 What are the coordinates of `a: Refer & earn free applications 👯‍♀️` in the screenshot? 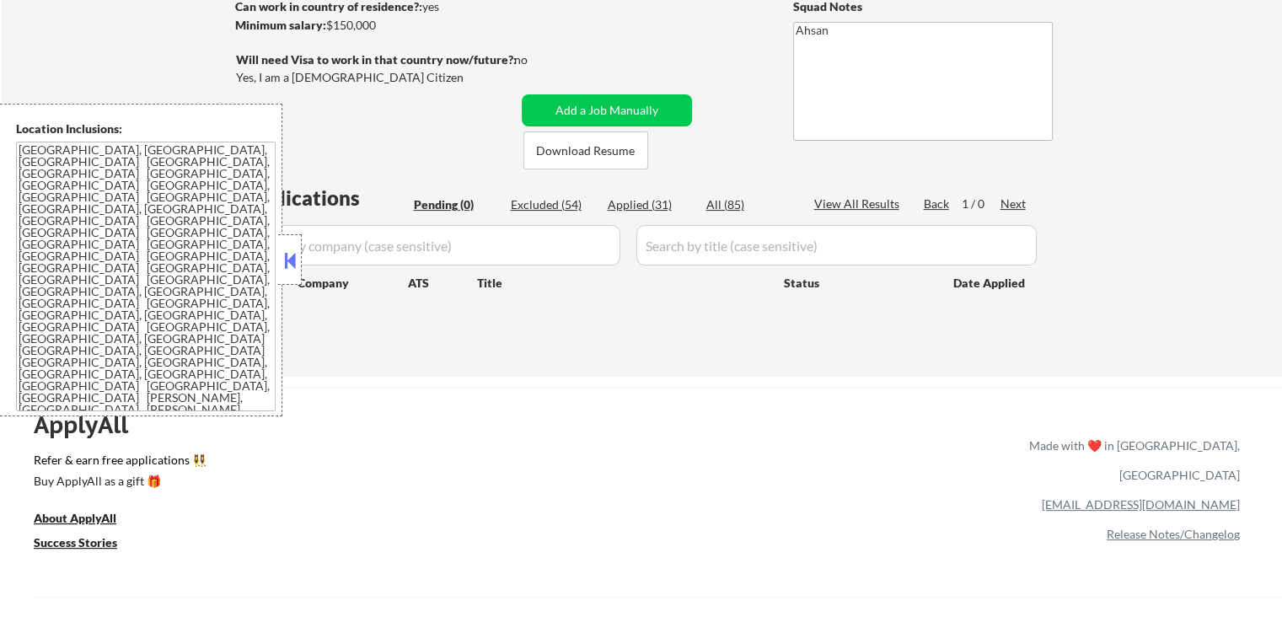 It's located at (355, 463).